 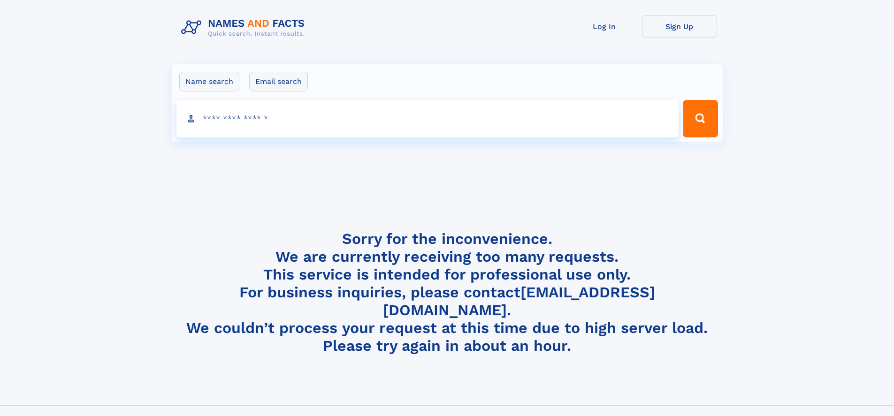 I want to click on label: Email search, so click(x=278, y=82).